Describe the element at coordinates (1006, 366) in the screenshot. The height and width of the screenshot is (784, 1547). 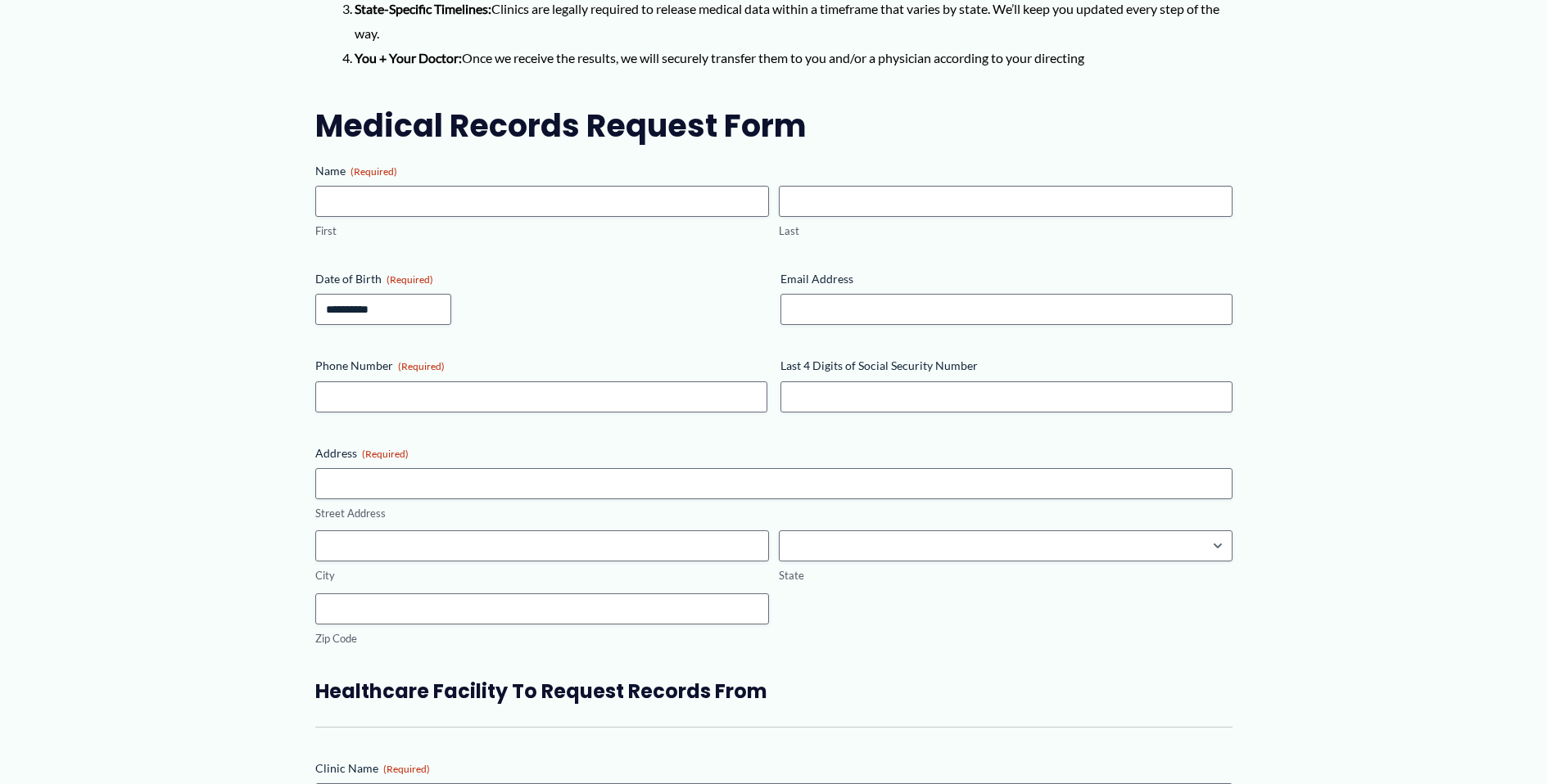
I see `label: Last 4 Digits of Social Security Number` at that location.